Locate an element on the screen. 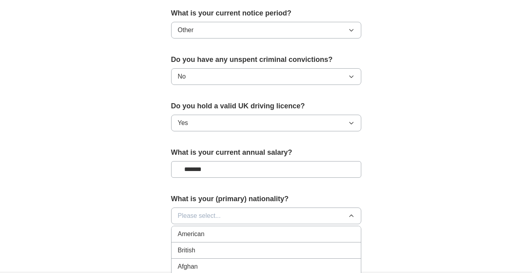 Image resolution: width=532 pixels, height=273 pixels. label: What is your current annual salary? is located at coordinates (266, 152).